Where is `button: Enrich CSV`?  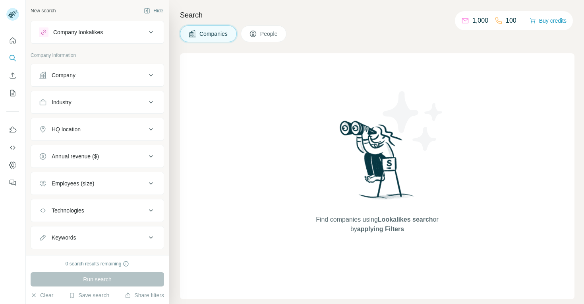 button: Enrich CSV is located at coordinates (13, 76).